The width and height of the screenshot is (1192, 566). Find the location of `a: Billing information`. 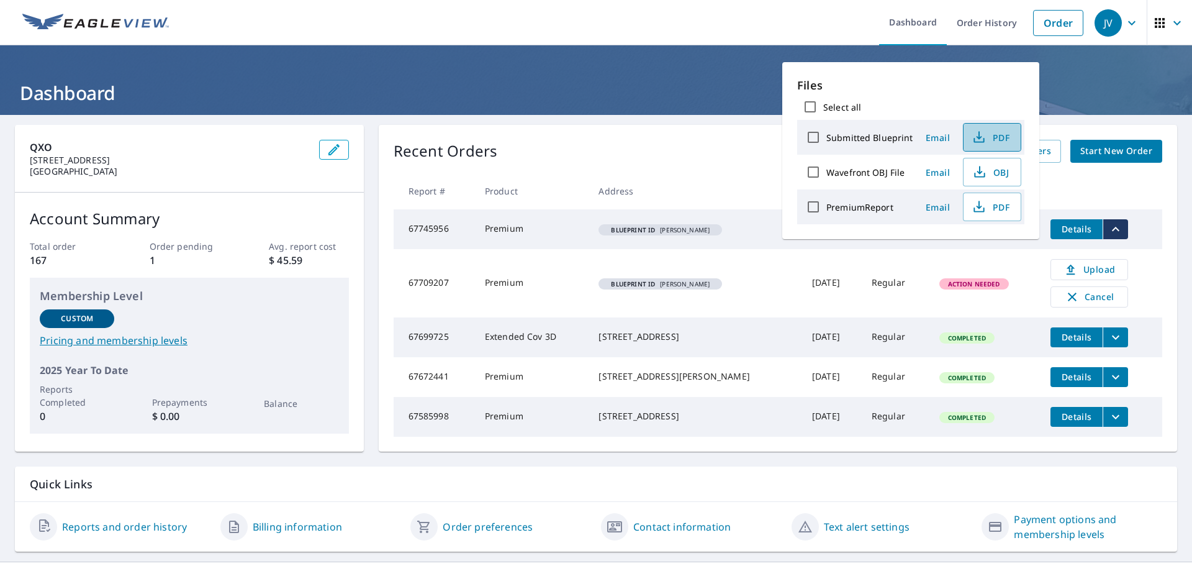

a: Billing information is located at coordinates (297, 527).